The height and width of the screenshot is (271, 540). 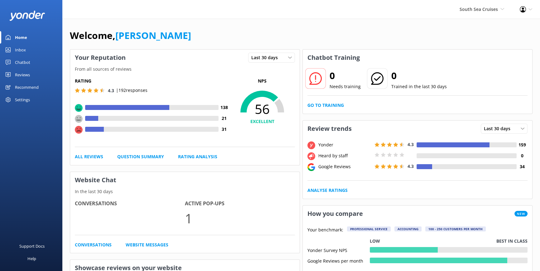 What do you see at coordinates (479, 9) in the screenshot?
I see `span: South Sea Cruises` at bounding box center [479, 9].